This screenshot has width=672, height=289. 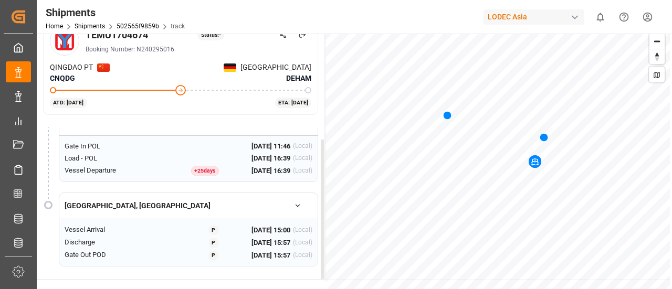 I want to click on a: Shipments, so click(x=90, y=26).